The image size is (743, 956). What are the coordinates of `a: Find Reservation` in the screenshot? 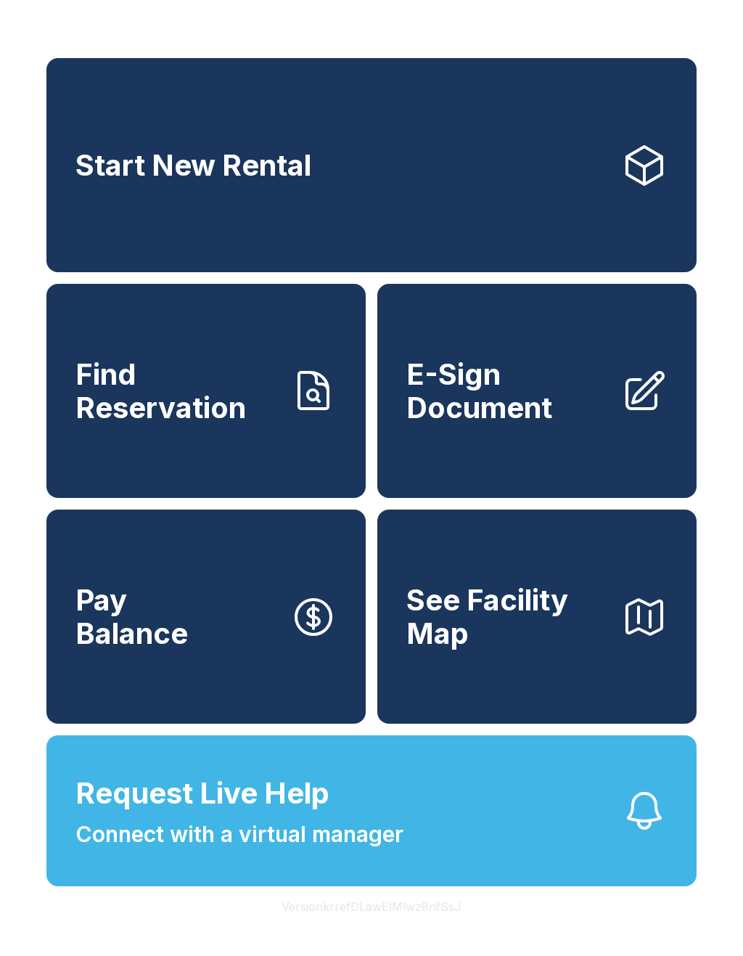 It's located at (206, 391).